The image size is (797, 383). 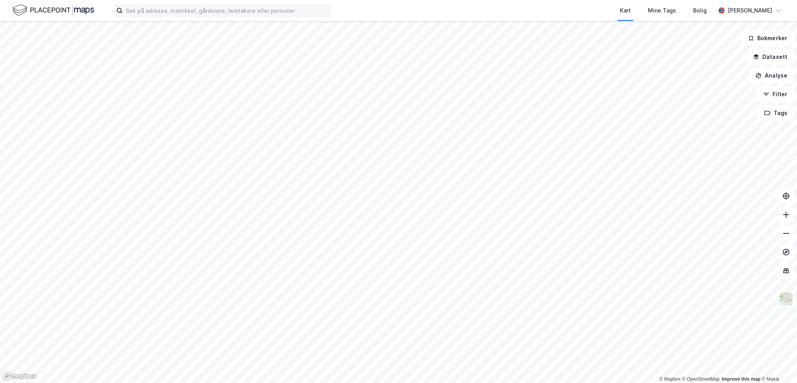 I want to click on button: Analyse, so click(x=771, y=75).